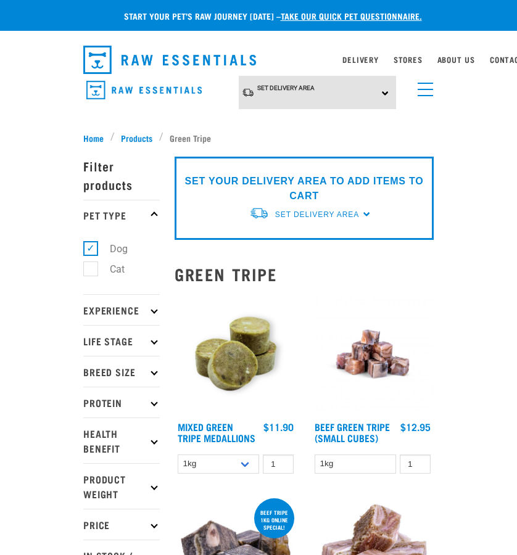 This screenshot has height=555, width=517. I want to click on p: Product Weight, so click(122, 486).